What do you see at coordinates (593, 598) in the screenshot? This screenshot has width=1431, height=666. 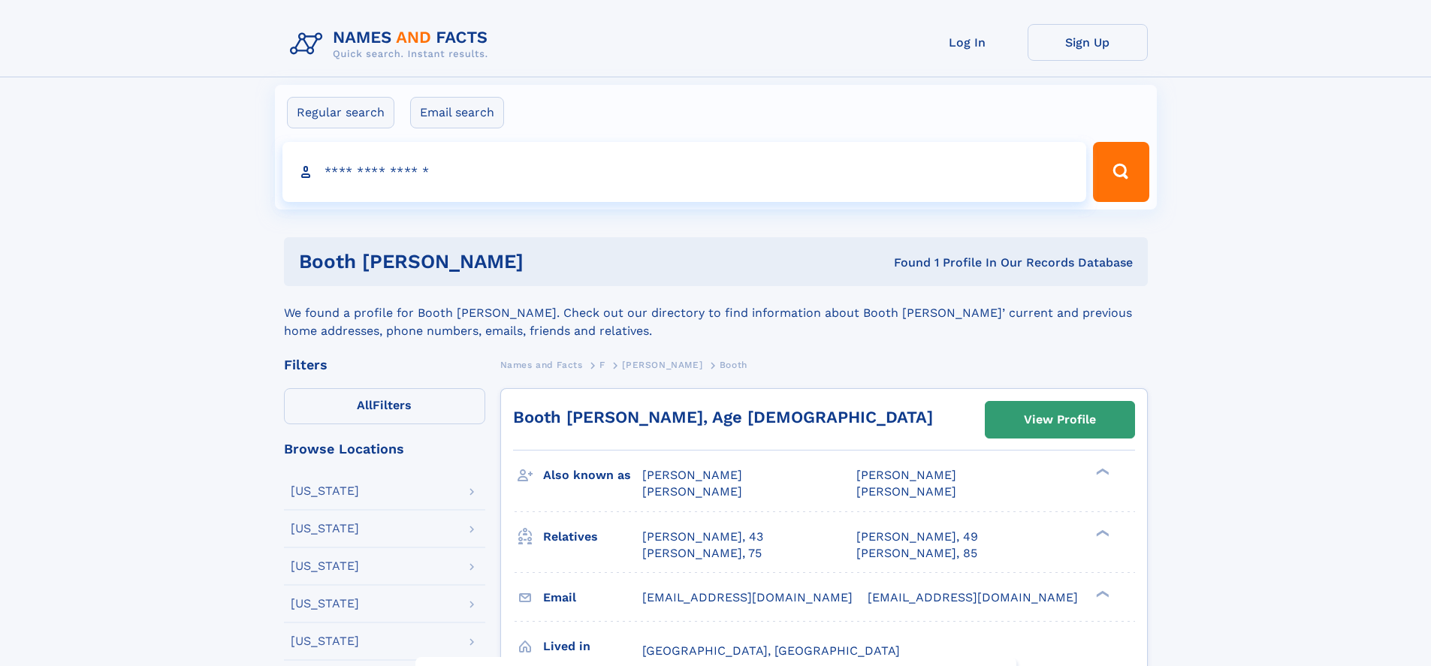 I see `h3: Email` at bounding box center [593, 598].